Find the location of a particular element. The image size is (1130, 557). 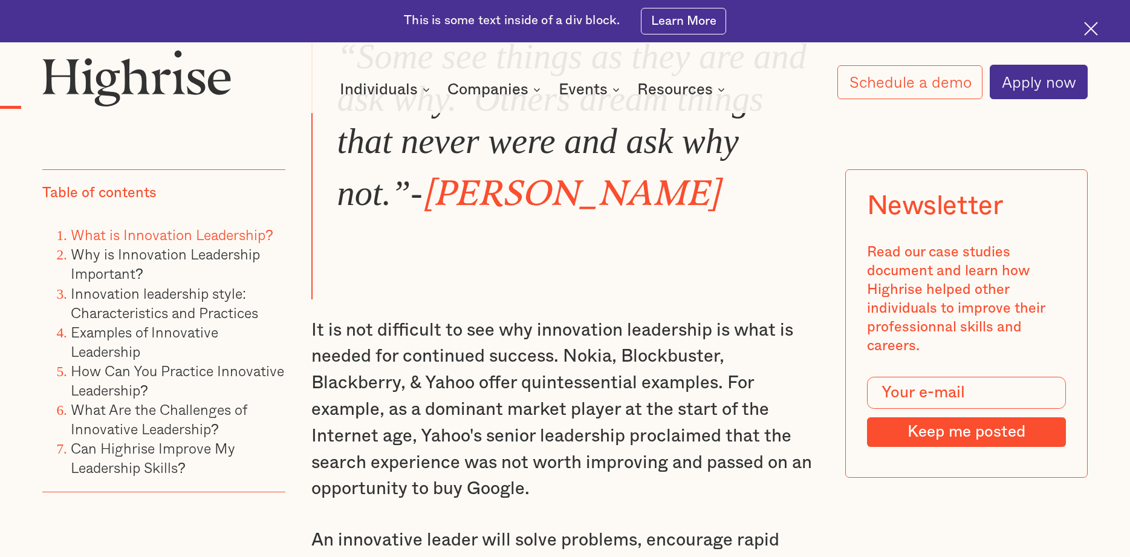

div: This is some text inside of a div block. is located at coordinates (512, 21).